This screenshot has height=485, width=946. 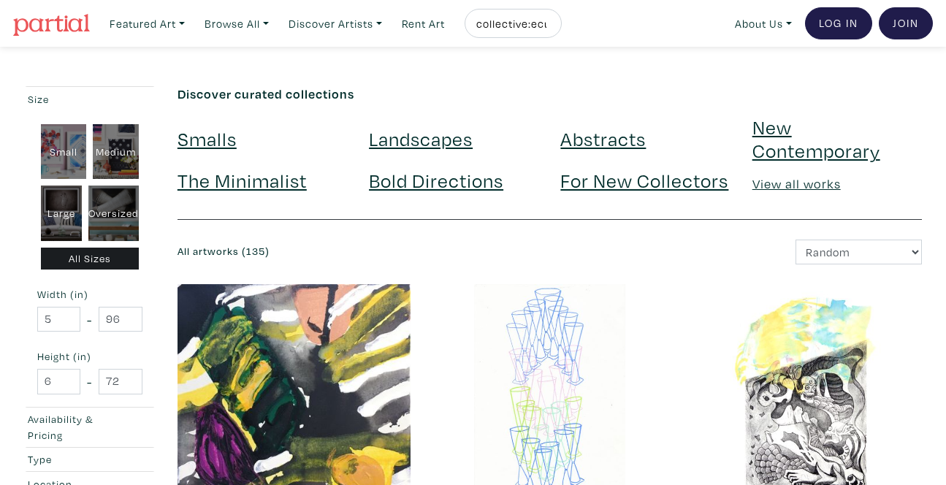 What do you see at coordinates (90, 99) in the screenshot?
I see `button: Size` at bounding box center [90, 99].